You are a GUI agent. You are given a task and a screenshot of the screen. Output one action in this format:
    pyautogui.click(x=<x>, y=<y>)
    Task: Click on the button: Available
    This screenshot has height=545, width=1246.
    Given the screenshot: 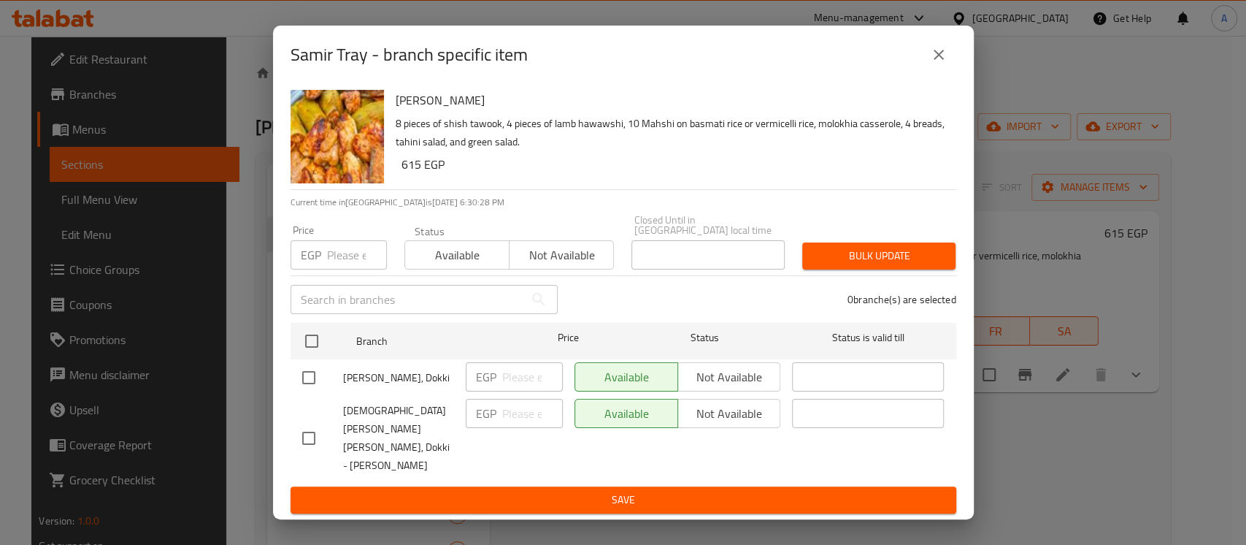 What is the action you would take?
    pyautogui.click(x=457, y=255)
    